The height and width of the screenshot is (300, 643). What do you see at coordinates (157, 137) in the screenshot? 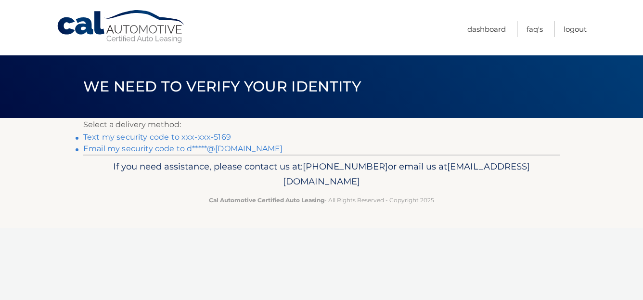
I see `a: Text my security code to xxx-xxx-5169` at bounding box center [157, 137].